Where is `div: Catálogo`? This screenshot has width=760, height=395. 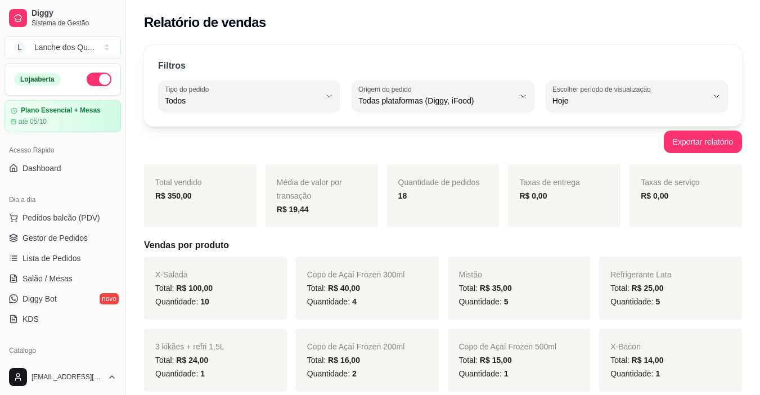 div: Catálogo is located at coordinates (62, 350).